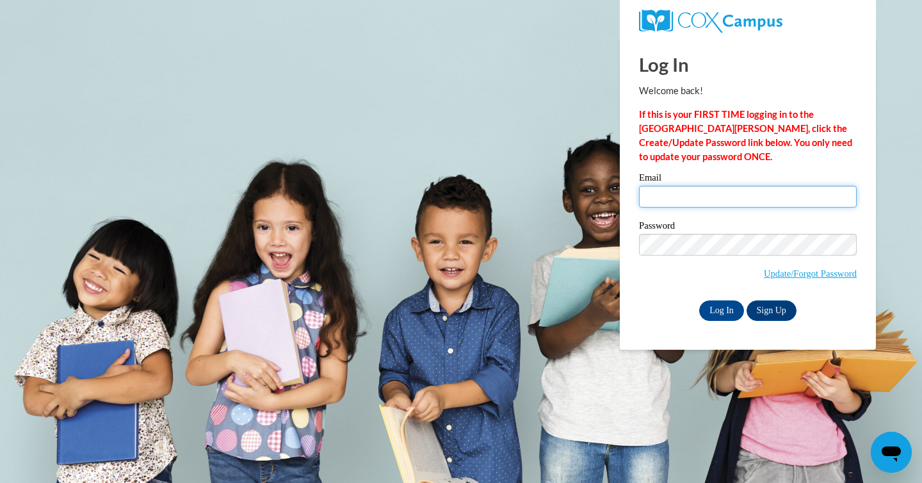  What do you see at coordinates (748, 91) in the screenshot?
I see `p: Welcome back!` at bounding box center [748, 91].